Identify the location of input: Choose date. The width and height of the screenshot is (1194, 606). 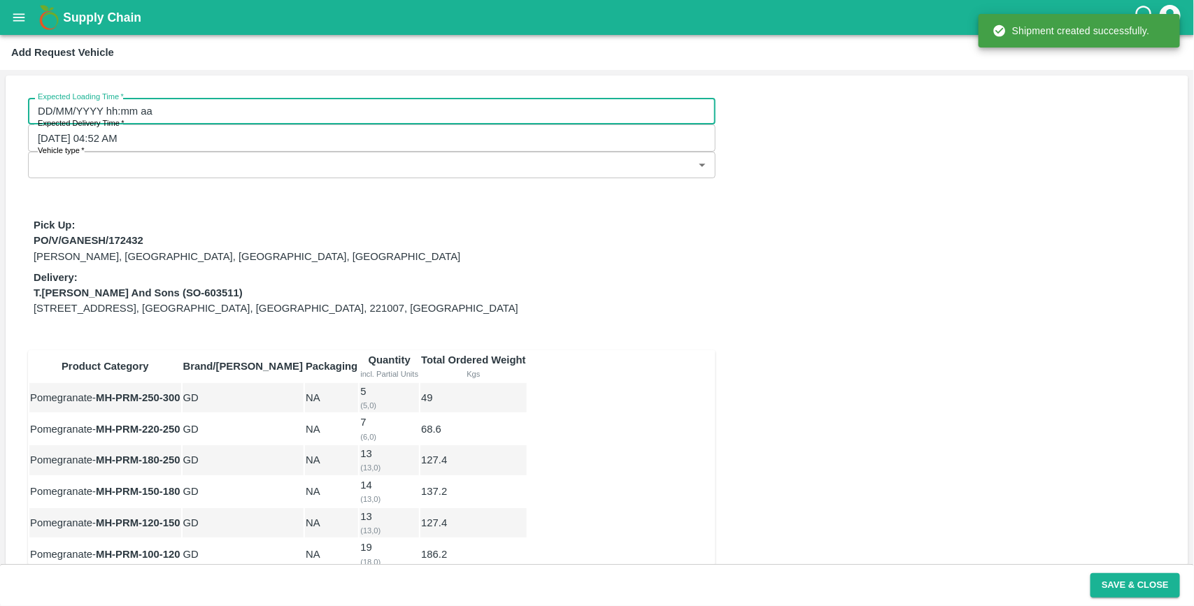
(367, 111).